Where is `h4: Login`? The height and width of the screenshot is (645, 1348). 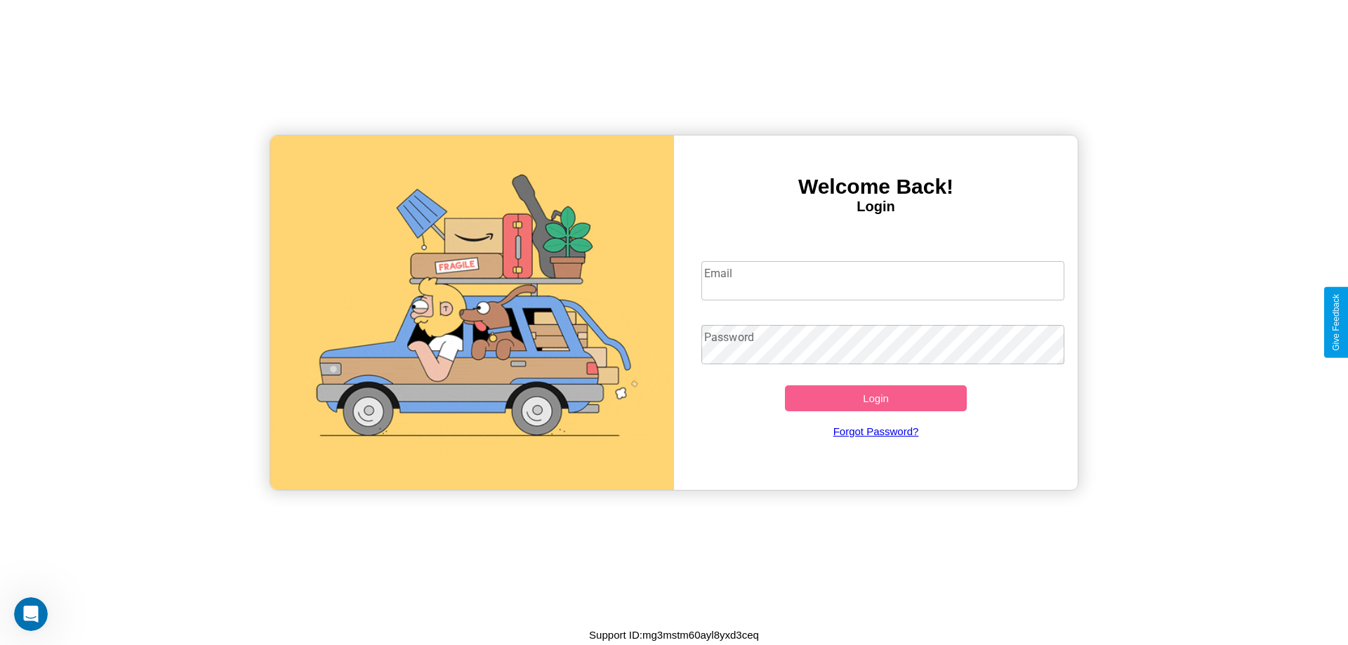
h4: Login is located at coordinates (875, 206).